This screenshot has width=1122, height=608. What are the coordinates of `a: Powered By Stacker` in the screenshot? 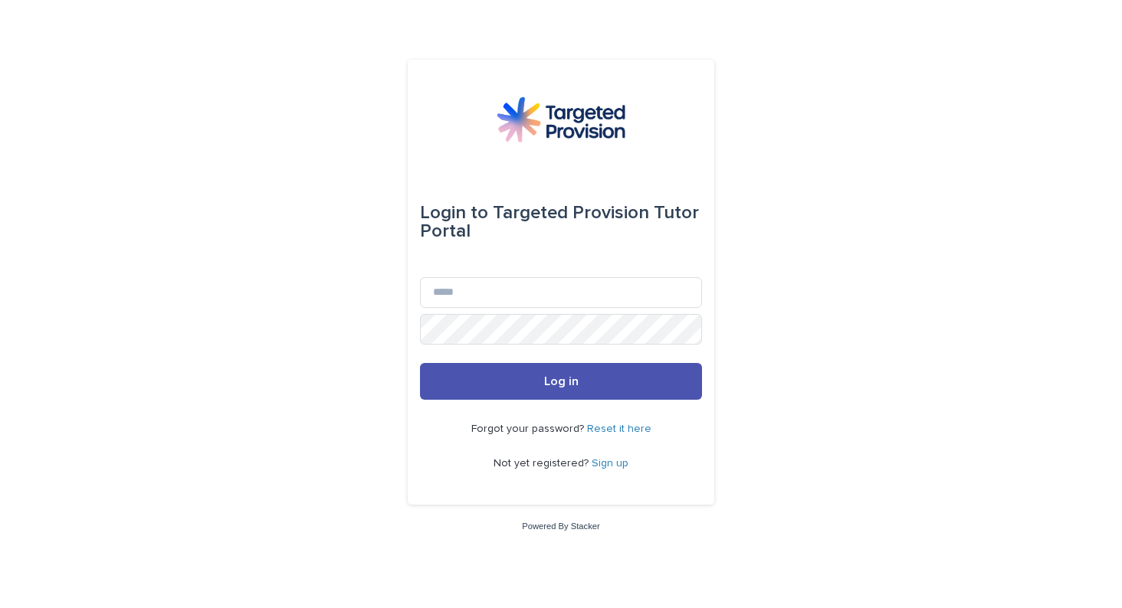 It's located at (560, 526).